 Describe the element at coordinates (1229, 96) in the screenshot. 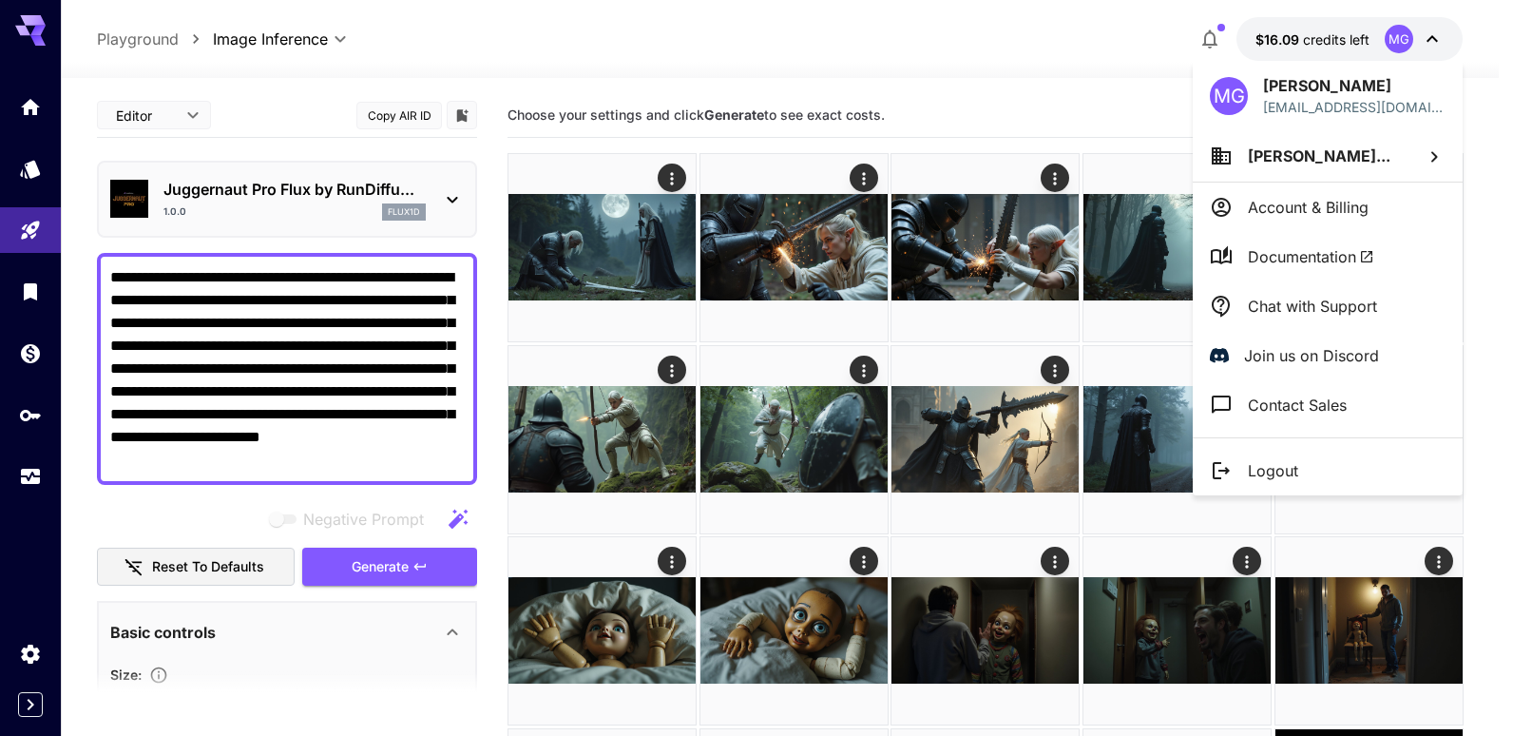

I see `div: MG` at that location.